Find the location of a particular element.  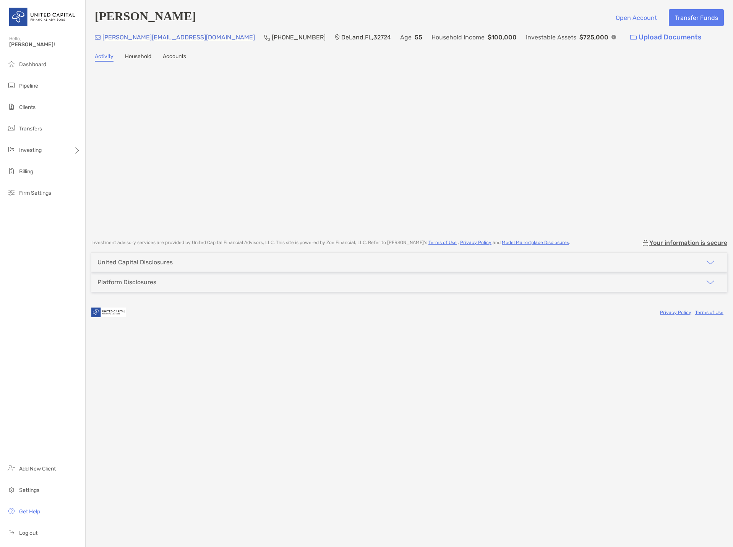

img: United Capital Logo is located at coordinates (42, 17).